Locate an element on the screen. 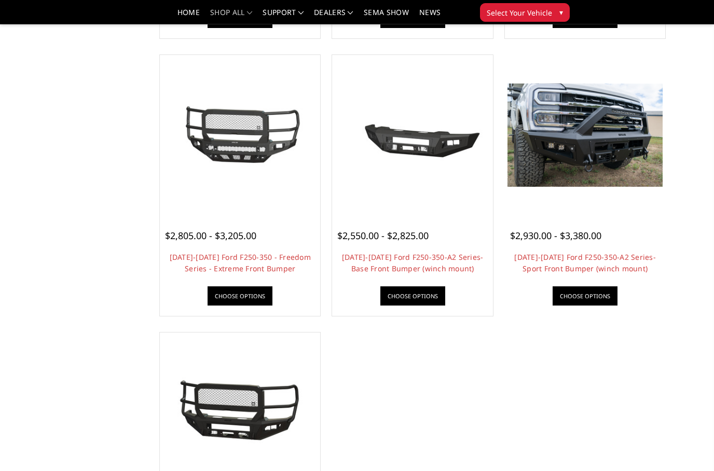 Image resolution: width=714 pixels, height=471 pixels. a: shop all is located at coordinates (231, 16).